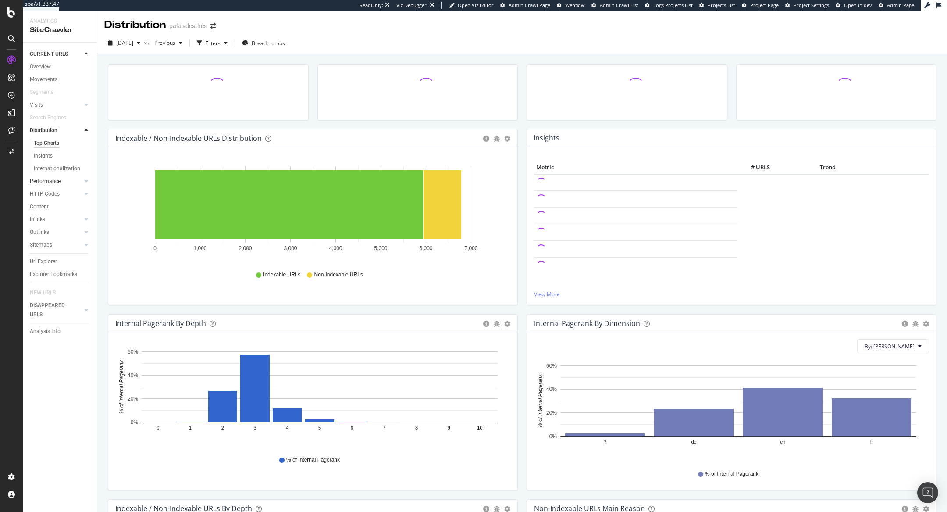 This screenshot has height=512, width=947. I want to click on a: Search Engines, so click(52, 117).